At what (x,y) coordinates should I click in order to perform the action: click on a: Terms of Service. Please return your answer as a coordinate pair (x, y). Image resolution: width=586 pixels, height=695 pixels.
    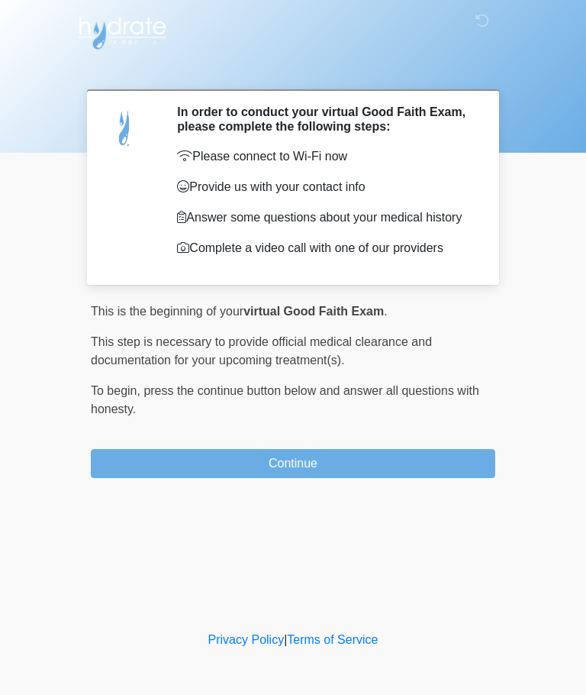
    Looking at the image, I should click on (332, 639).